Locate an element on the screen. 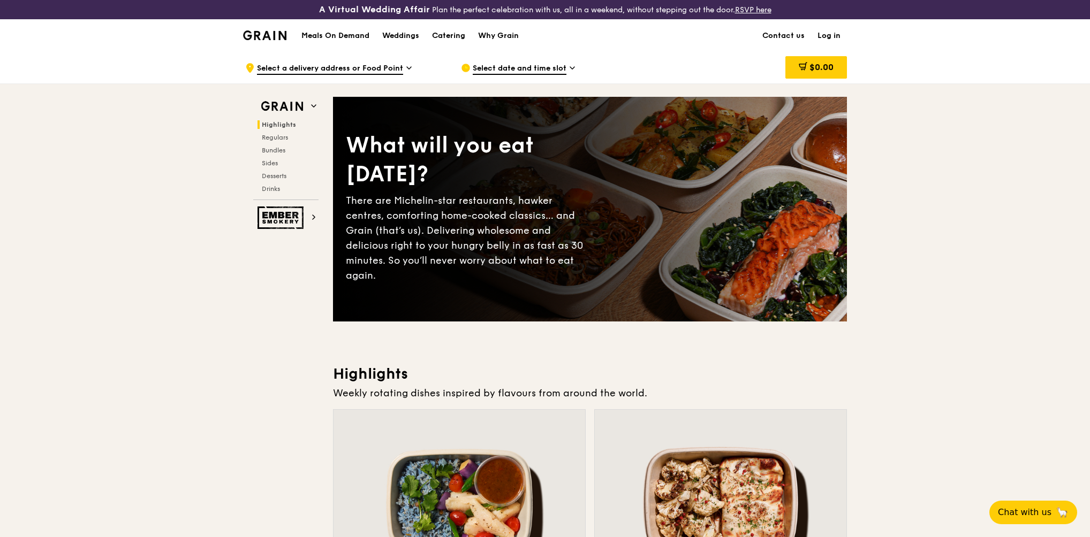 This screenshot has width=1090, height=537. div: There are Michelin-star restaurants, hawker centres, comforting home-cooked classics… and Grain (... is located at coordinates (468, 238).